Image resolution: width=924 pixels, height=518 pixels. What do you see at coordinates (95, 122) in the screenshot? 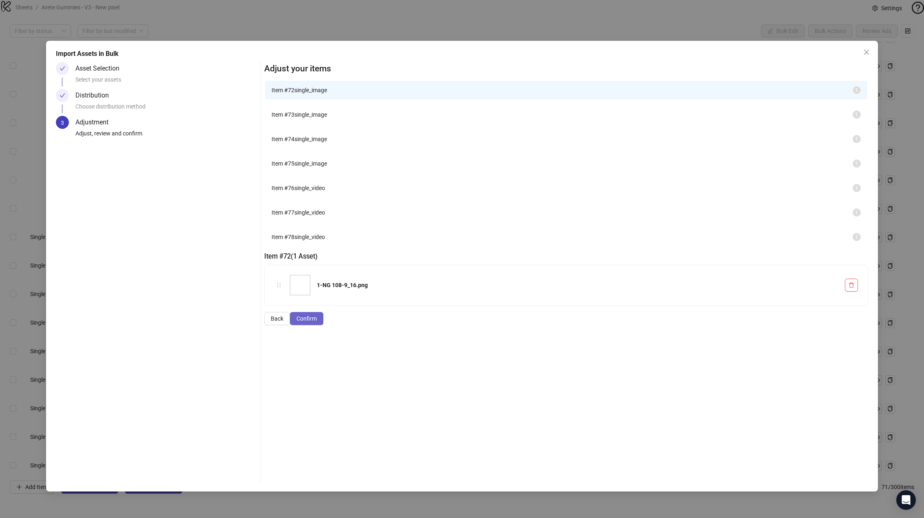
I see `div: Adjustment` at bounding box center [95, 122].